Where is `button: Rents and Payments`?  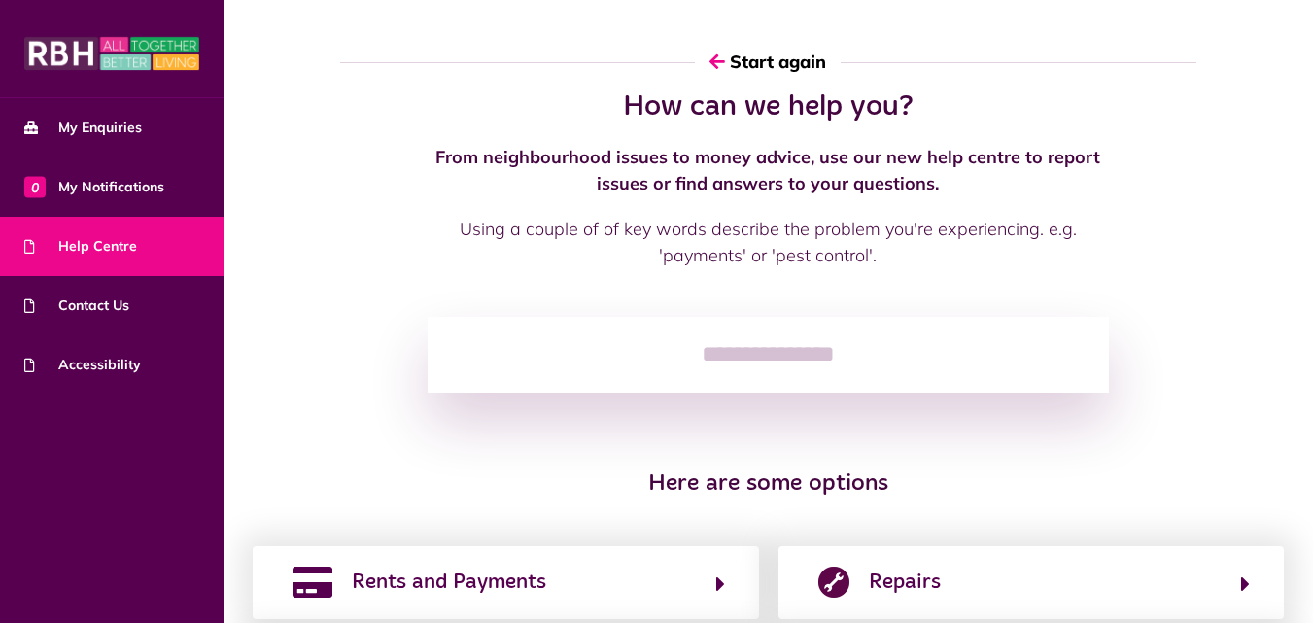 button: Rents and Payments is located at coordinates (505, 582).